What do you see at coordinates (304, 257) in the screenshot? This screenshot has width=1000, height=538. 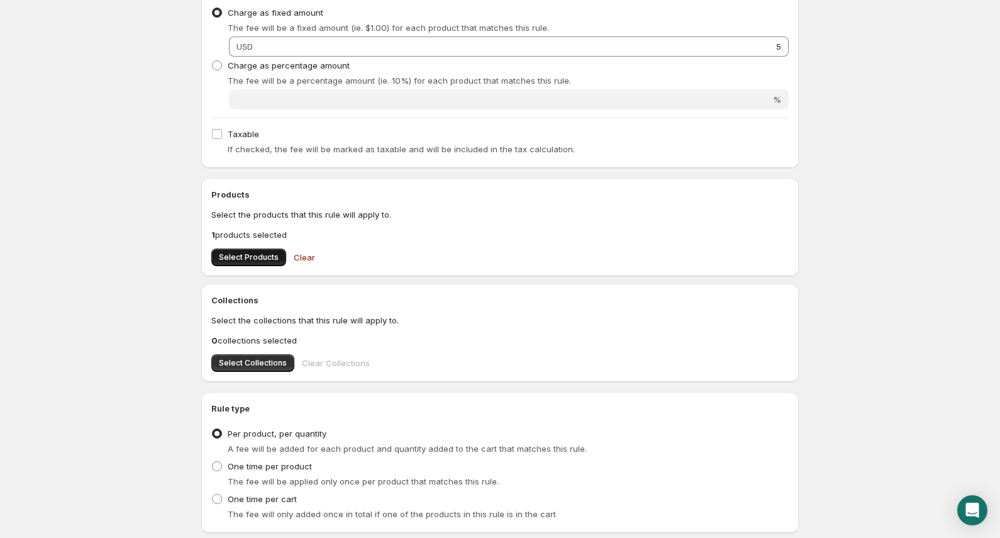 I see `button: Clear` at bounding box center [304, 257].